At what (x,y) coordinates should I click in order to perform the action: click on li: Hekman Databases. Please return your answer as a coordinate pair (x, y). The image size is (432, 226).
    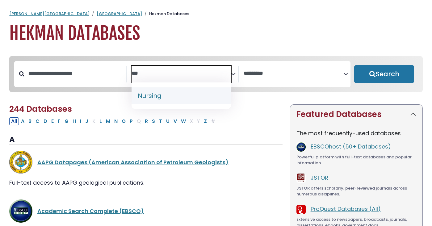
    Looking at the image, I should click on (165, 14).